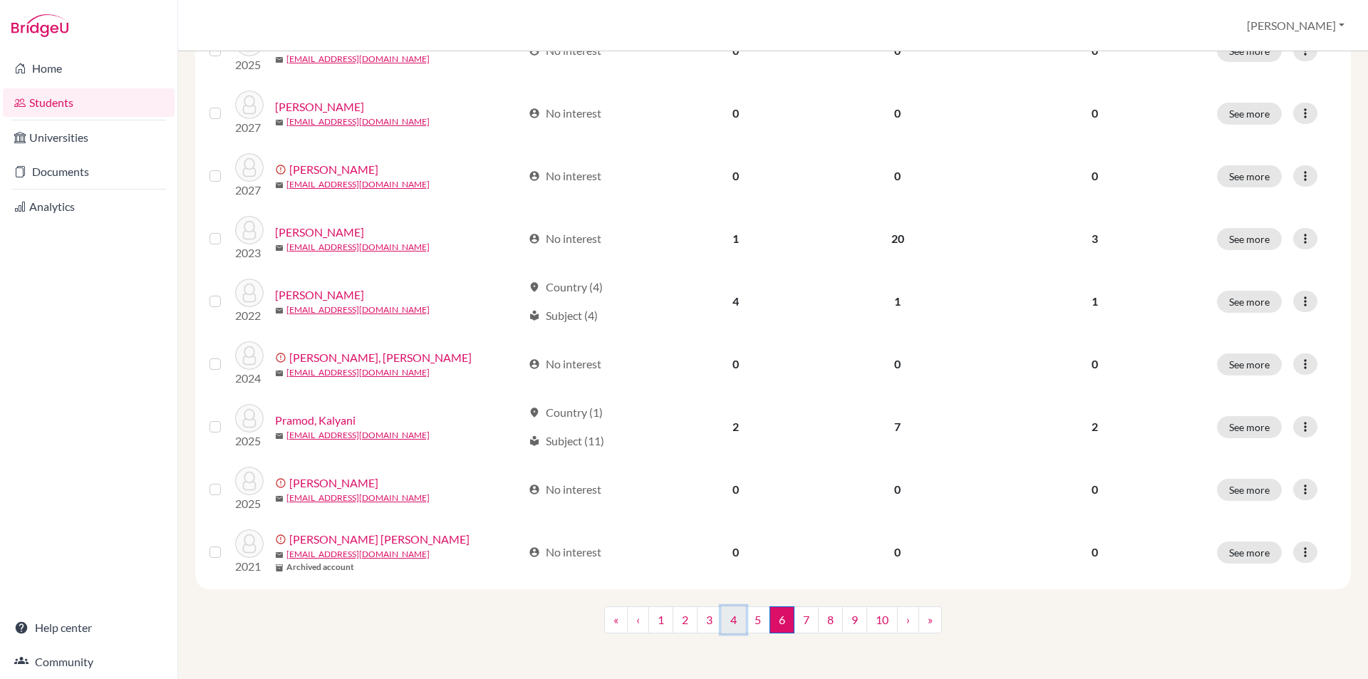 This screenshot has width=1368, height=679. I want to click on td: 7, so click(897, 427).